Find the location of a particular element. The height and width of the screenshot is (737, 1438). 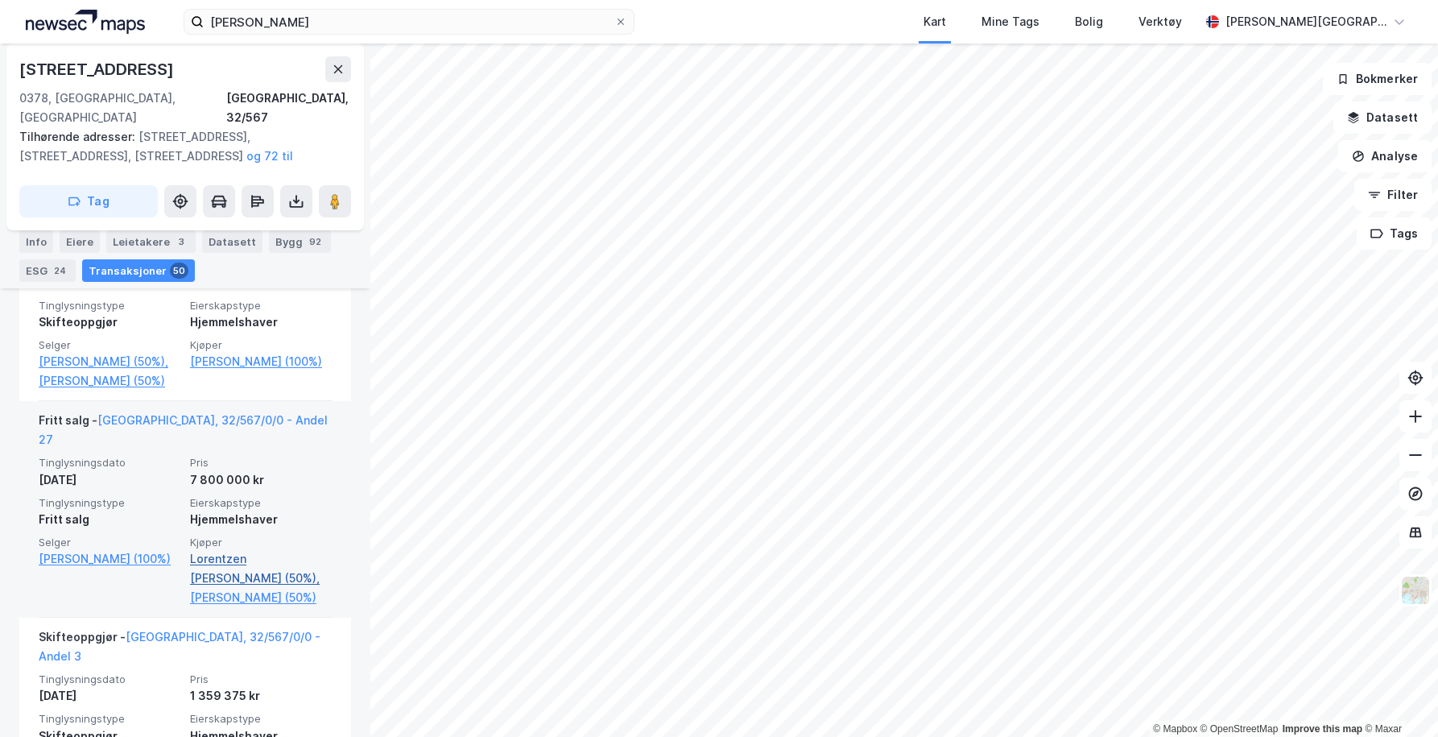

div: 24 is located at coordinates (60, 271).